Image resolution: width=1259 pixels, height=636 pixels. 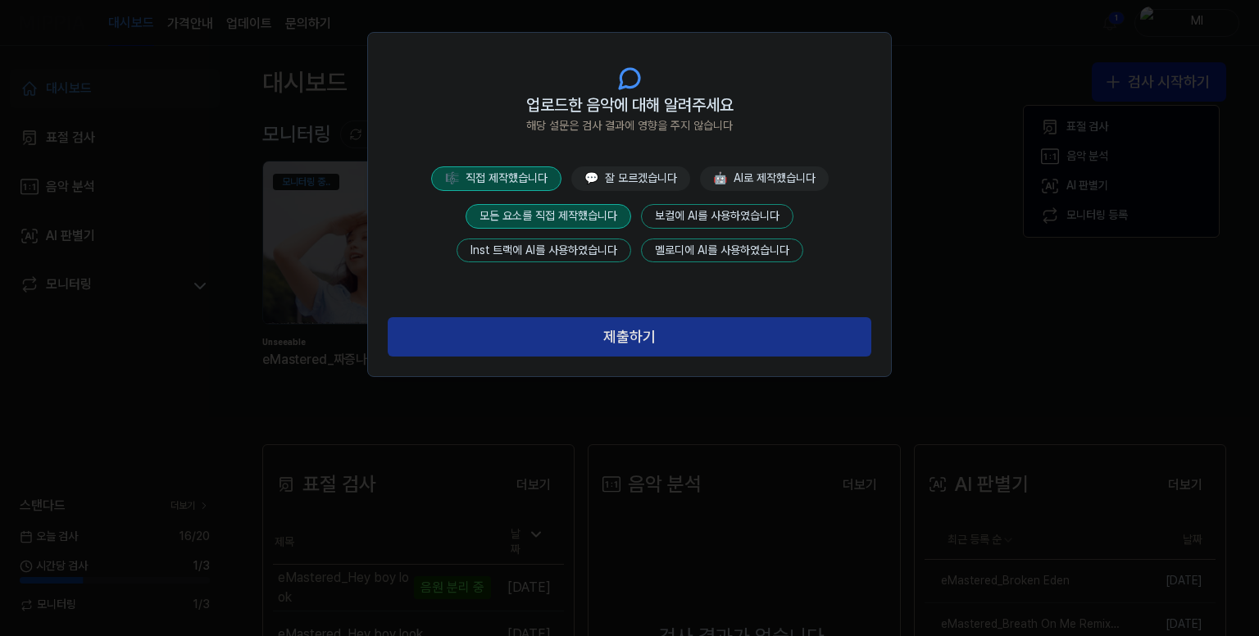 What do you see at coordinates (722, 251) in the screenshot?
I see `button: 멜로디에 AI를 사용하였습니다` at bounding box center [722, 251].